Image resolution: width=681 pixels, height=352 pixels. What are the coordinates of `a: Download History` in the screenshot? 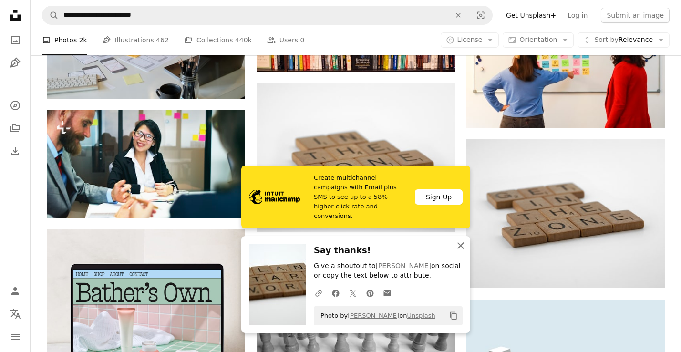 It's located at (15, 151).